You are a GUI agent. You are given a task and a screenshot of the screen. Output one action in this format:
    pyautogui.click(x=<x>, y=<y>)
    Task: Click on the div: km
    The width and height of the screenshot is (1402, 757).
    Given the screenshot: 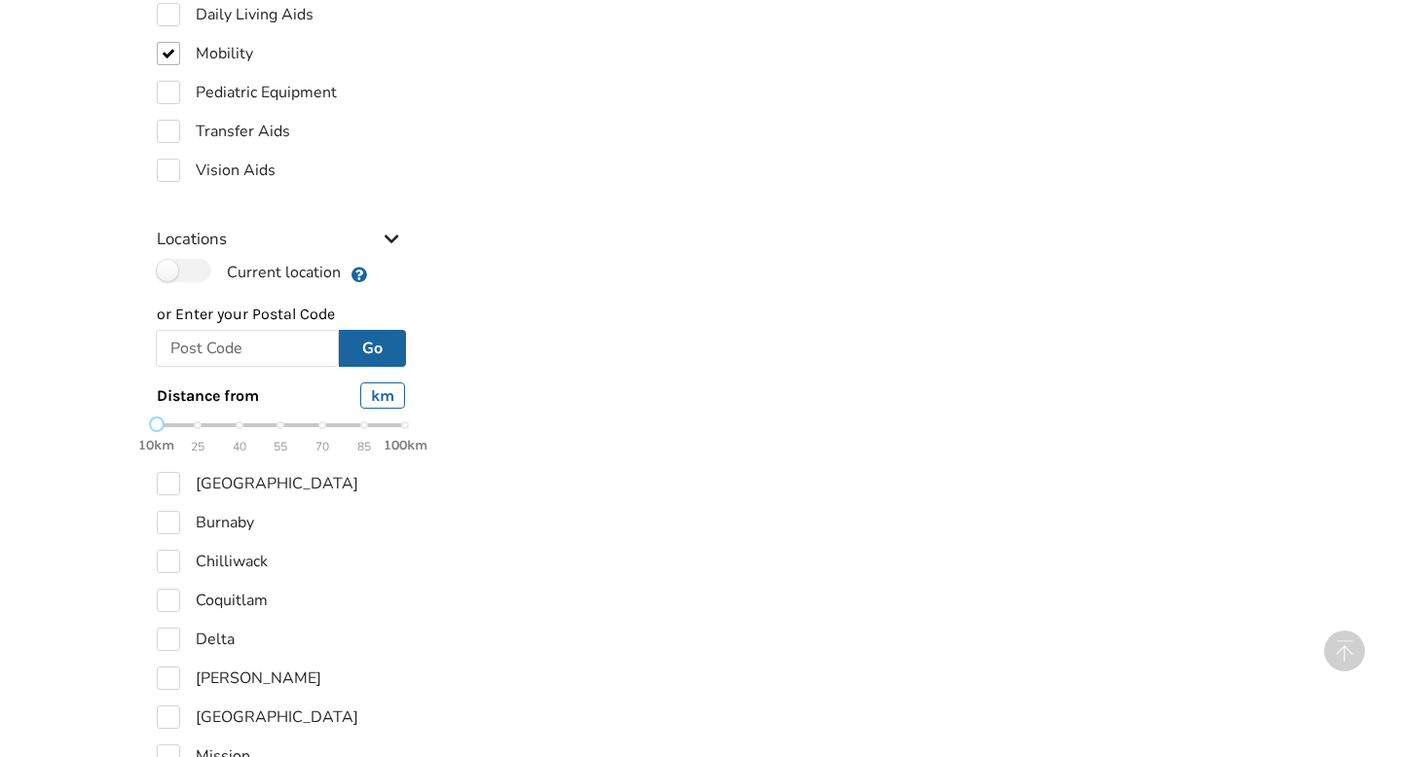 What is the action you would take?
    pyautogui.click(x=383, y=395)
    